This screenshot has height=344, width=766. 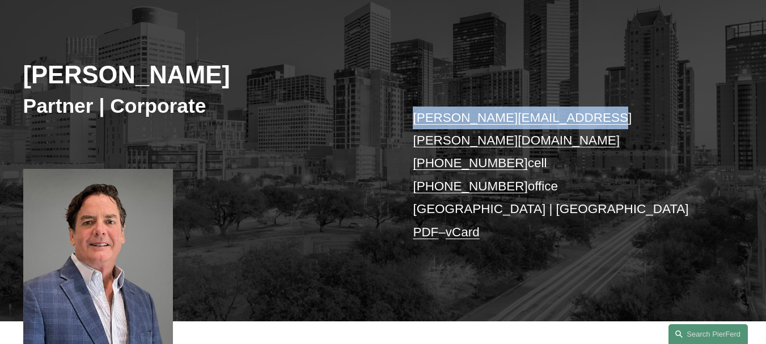 I want to click on h3: Partner | Corporate, so click(x=203, y=107).